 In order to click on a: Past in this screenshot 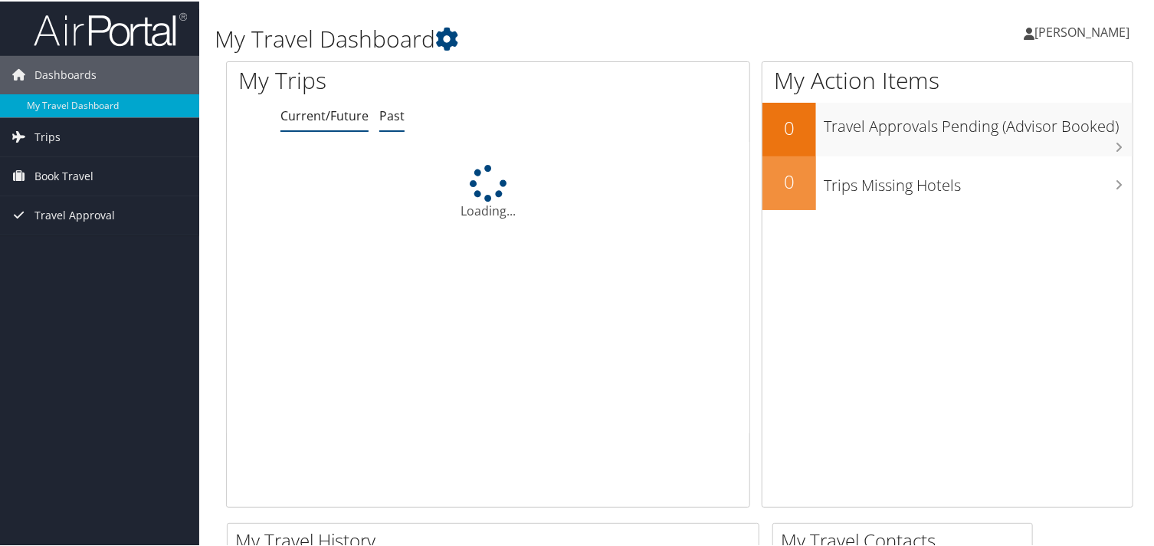, I will do `click(392, 114)`.